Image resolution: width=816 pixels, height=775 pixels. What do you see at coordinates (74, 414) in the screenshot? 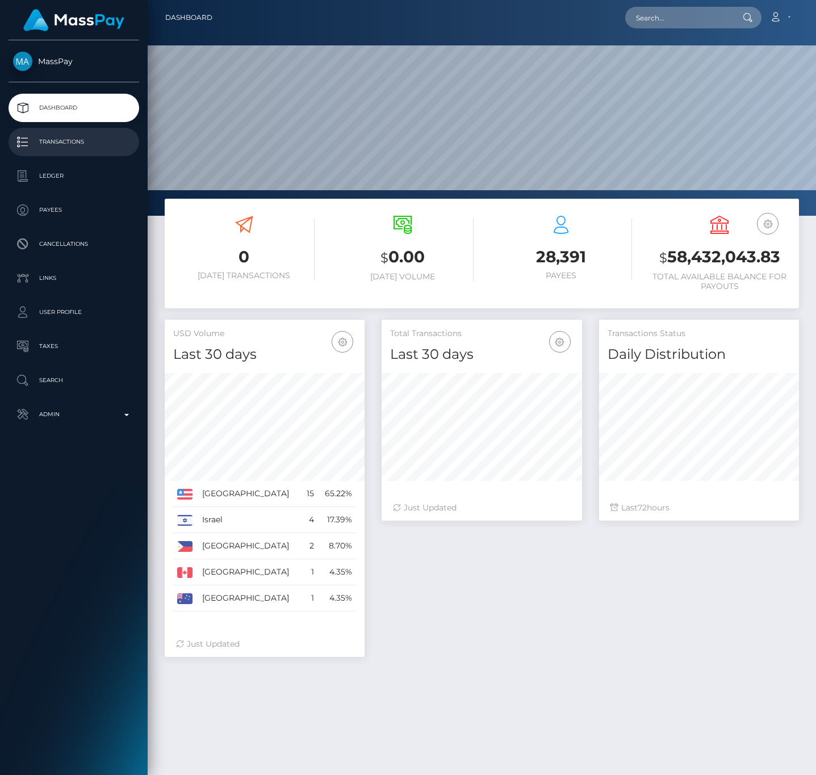
I see `p: Admin` at bounding box center [74, 414].